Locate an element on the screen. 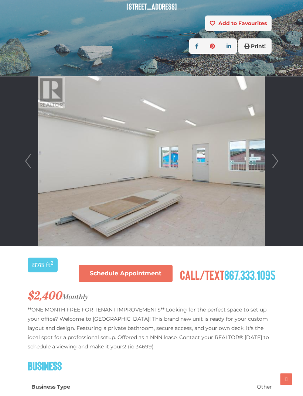  h3: Business is located at coordinates (151, 366).